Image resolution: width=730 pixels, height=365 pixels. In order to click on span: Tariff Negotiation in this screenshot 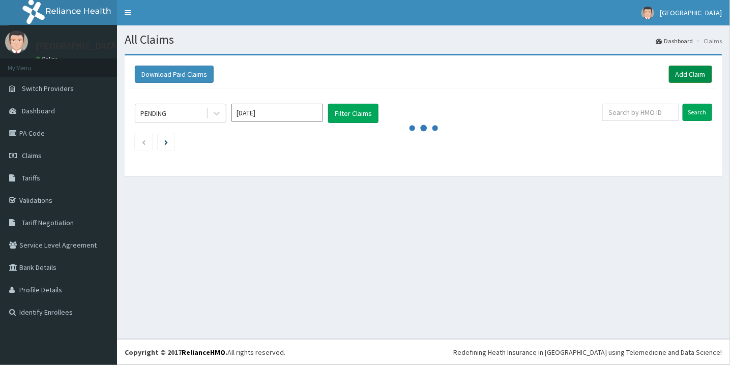, I will do `click(48, 223)`.